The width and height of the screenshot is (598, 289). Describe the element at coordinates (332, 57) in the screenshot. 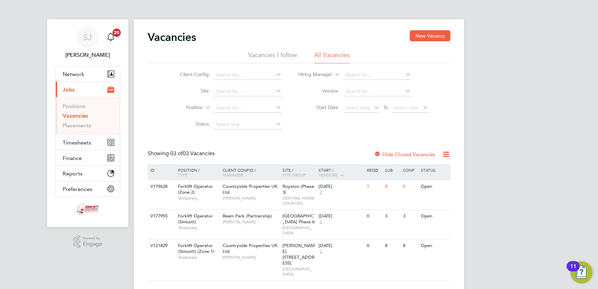

I see `li: All Vacancies` at that location.